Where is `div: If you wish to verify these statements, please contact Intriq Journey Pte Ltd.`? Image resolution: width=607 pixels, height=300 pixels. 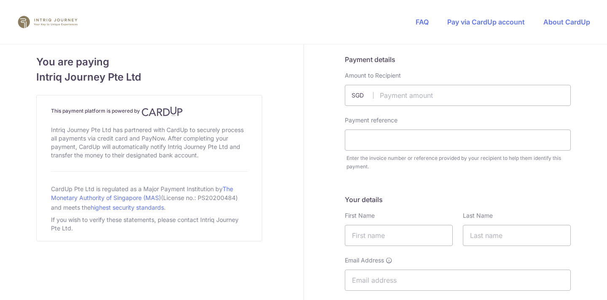 div: If you wish to verify these statements, please contact Intriq Journey Pte Ltd. is located at coordinates (149, 224).